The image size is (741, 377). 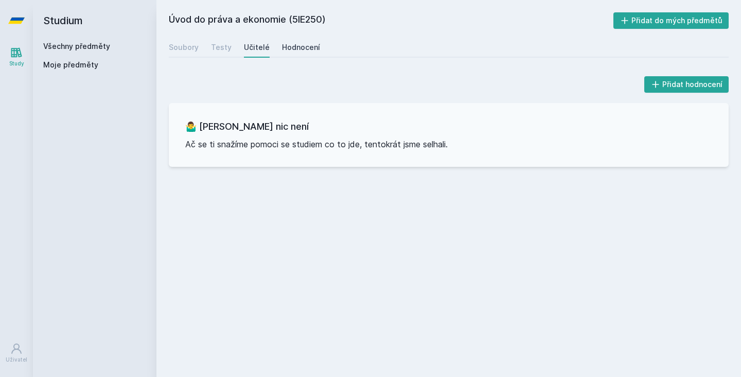 What do you see at coordinates (16, 353) in the screenshot?
I see `a: Uživatel` at bounding box center [16, 353].